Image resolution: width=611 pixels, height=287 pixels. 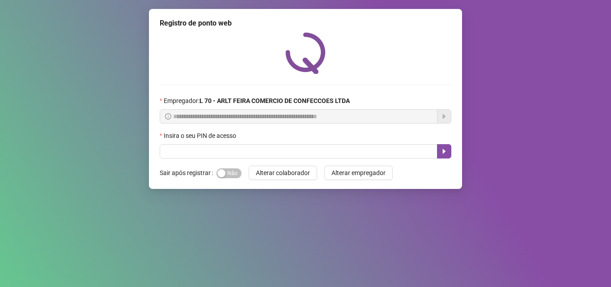 I want to click on button: Alterar colaborador, so click(x=283, y=173).